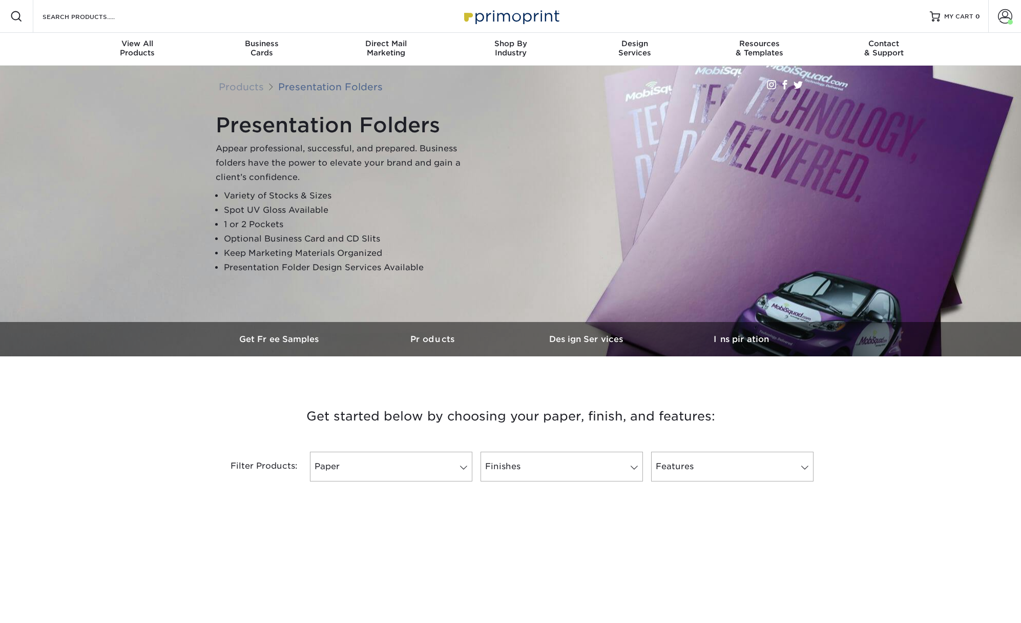 This screenshot has width=1021, height=623. Describe the element at coordinates (91, 16) in the screenshot. I see `input: SEARCH PRODUCTS.....` at that location.